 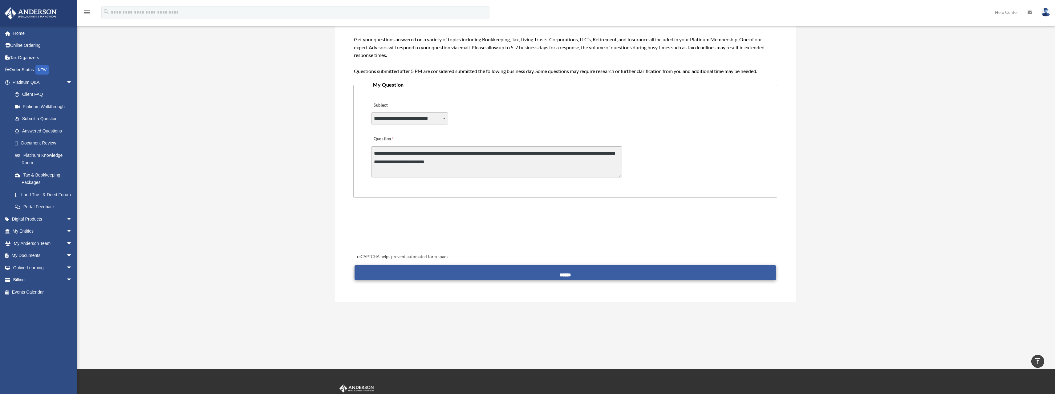 I want to click on div: NEW, so click(x=42, y=70).